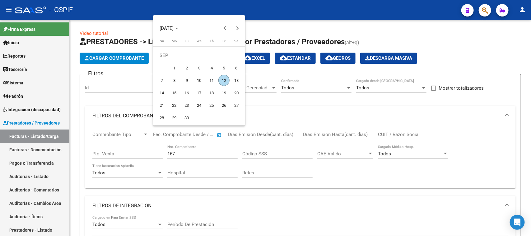 This screenshot has width=531, height=236. What do you see at coordinates (162, 118) in the screenshot?
I see `button: September 28, 2025` at bounding box center [162, 118].